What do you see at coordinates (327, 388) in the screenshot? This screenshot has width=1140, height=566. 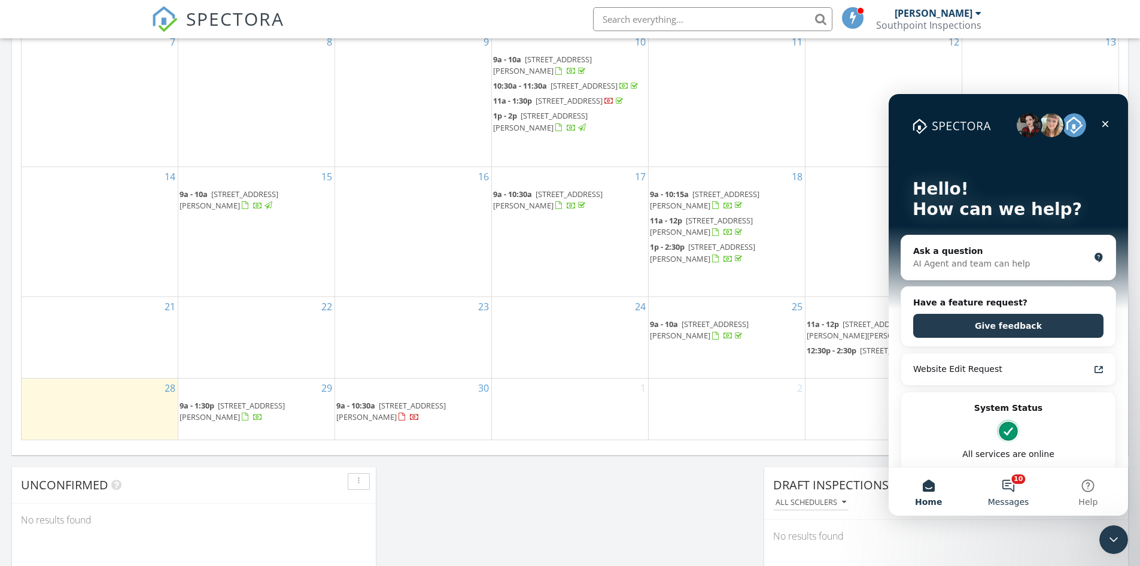 I see `a: Go to September 29, 2025` at bounding box center [327, 388].